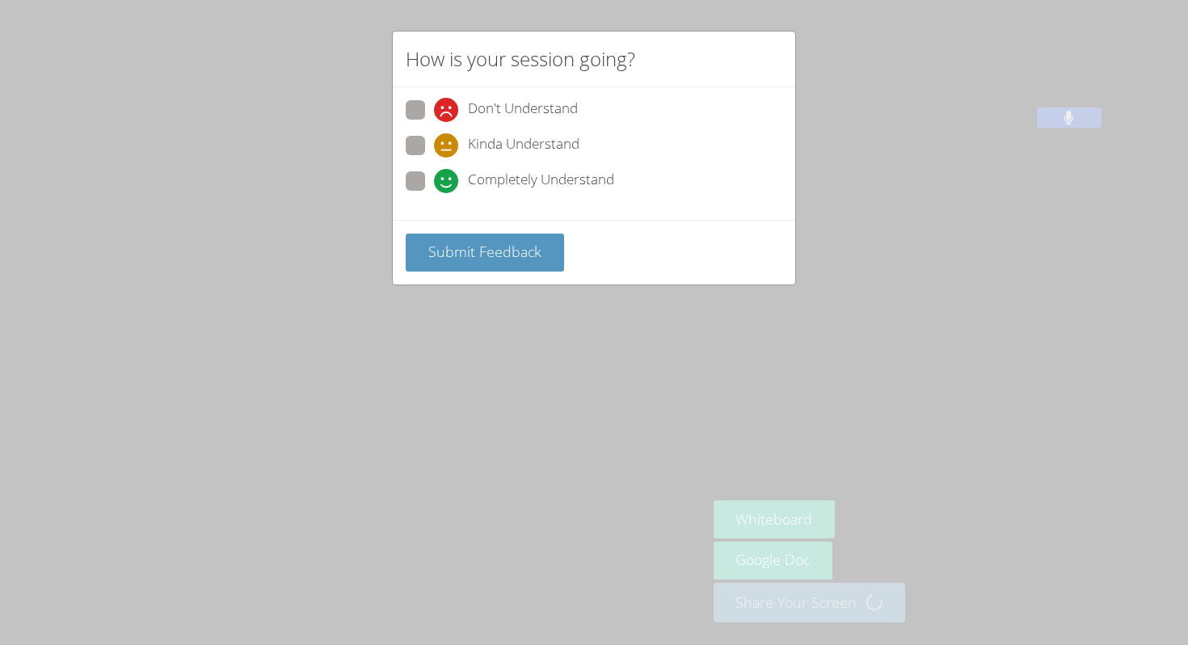 The height and width of the screenshot is (645, 1188). I want to click on span: Don't Understand, so click(523, 110).